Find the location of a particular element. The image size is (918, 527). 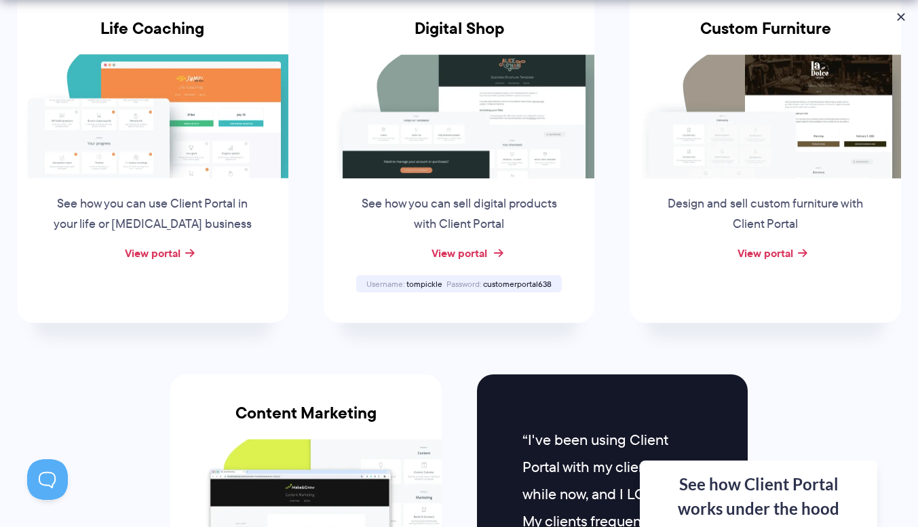

h3: Digital Shop is located at coordinates (460, 37).